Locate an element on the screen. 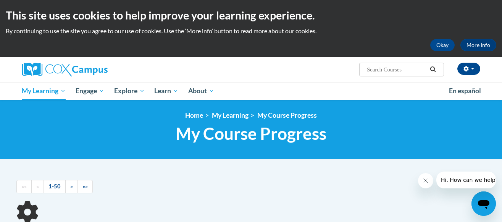  button: Okay is located at coordinates (443, 45).